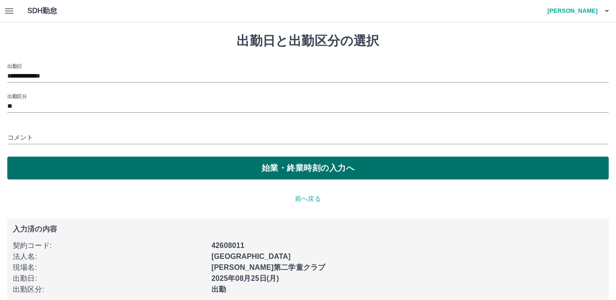 The height and width of the screenshot is (300, 616). Describe the element at coordinates (308, 168) in the screenshot. I see `button: 始業・終業時刻の入力へ` at that location.